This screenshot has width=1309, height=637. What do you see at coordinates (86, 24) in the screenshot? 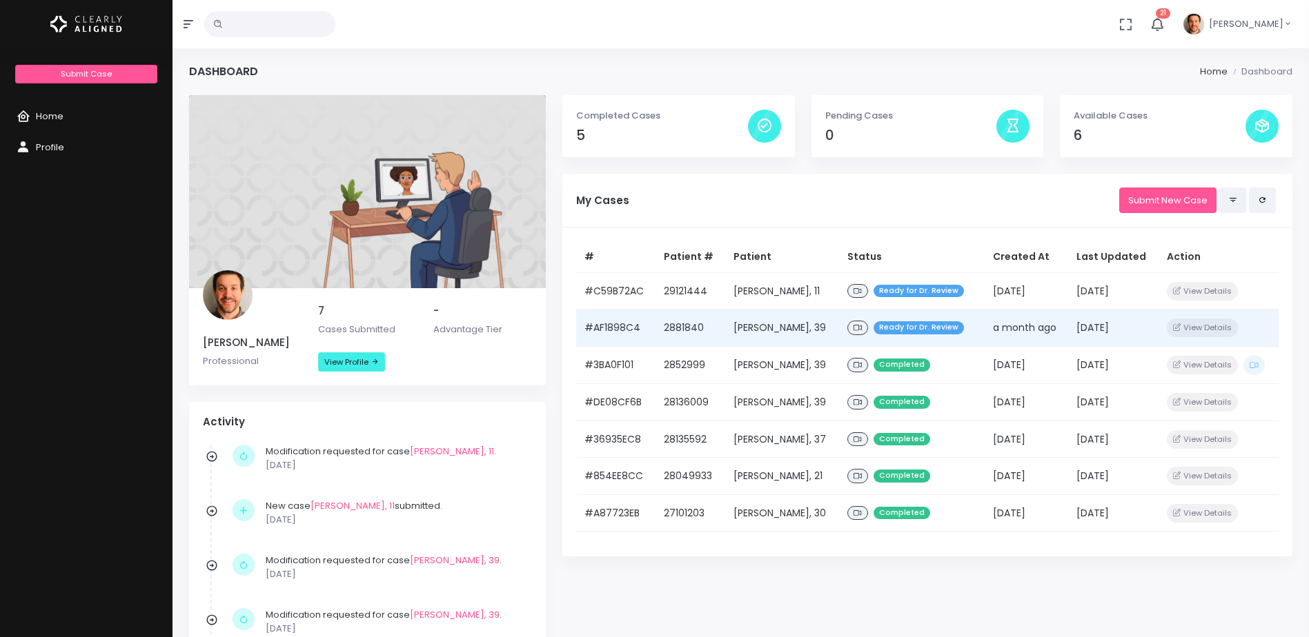
I see `img: Logo Horizontal` at bounding box center [86, 24].